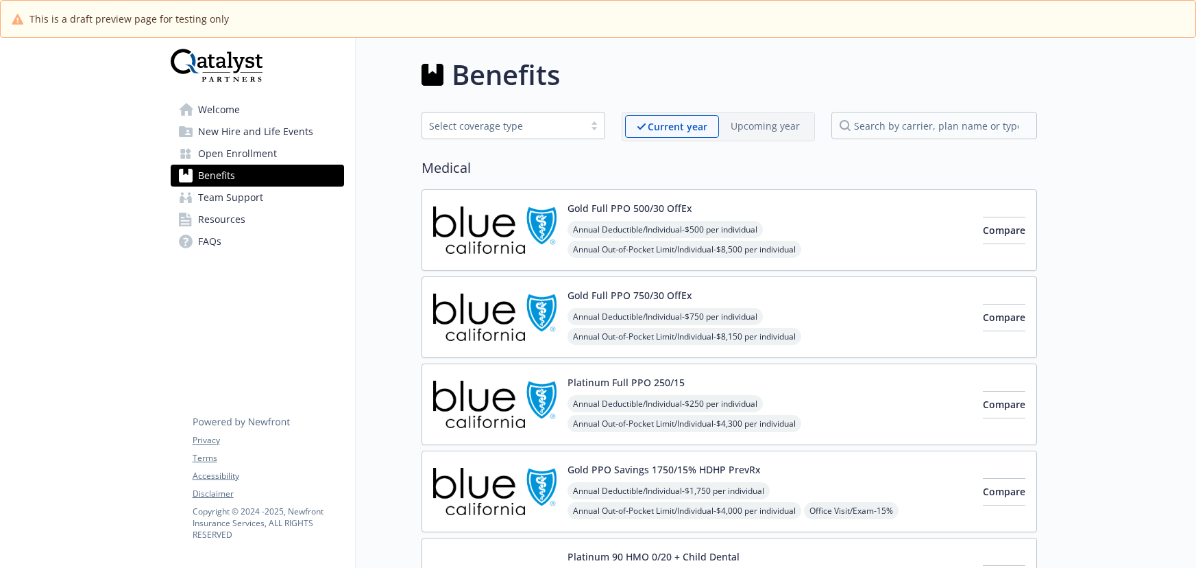 The height and width of the screenshot is (568, 1196). I want to click on a: Team Support, so click(257, 197).